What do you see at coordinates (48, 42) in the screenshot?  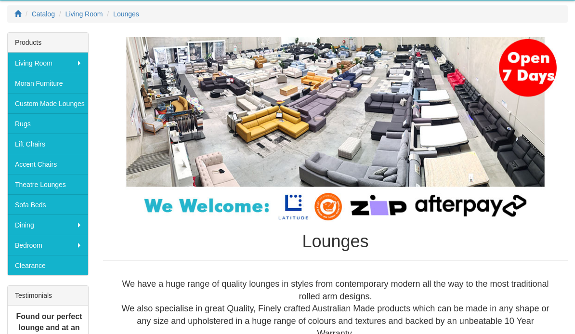 I see `div: Products` at bounding box center [48, 42].